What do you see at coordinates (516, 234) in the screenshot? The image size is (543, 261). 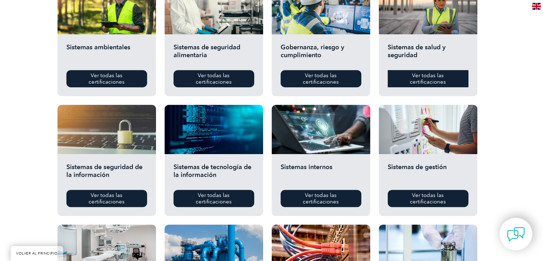 I see `img: contact-chat.png` at bounding box center [516, 234].